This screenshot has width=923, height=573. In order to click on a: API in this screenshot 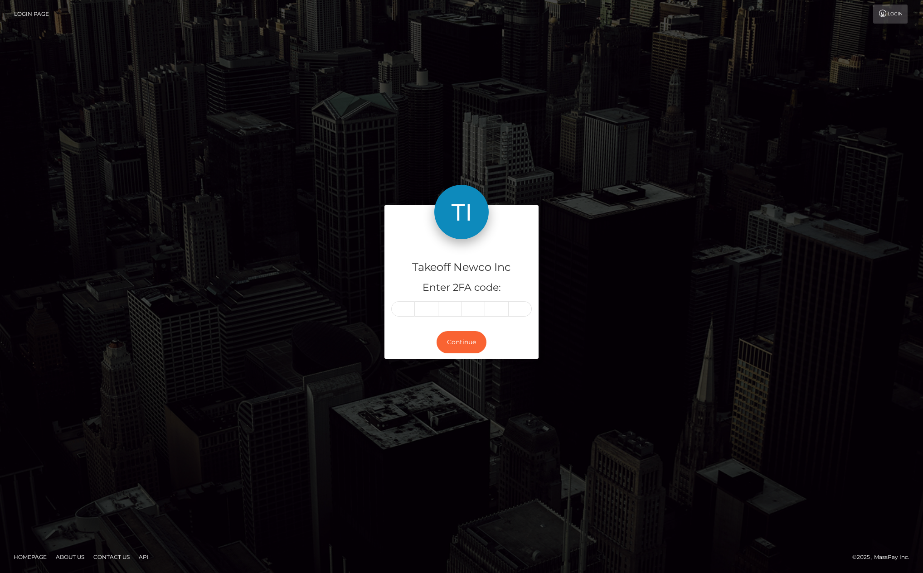, I will do `click(144, 557)`.